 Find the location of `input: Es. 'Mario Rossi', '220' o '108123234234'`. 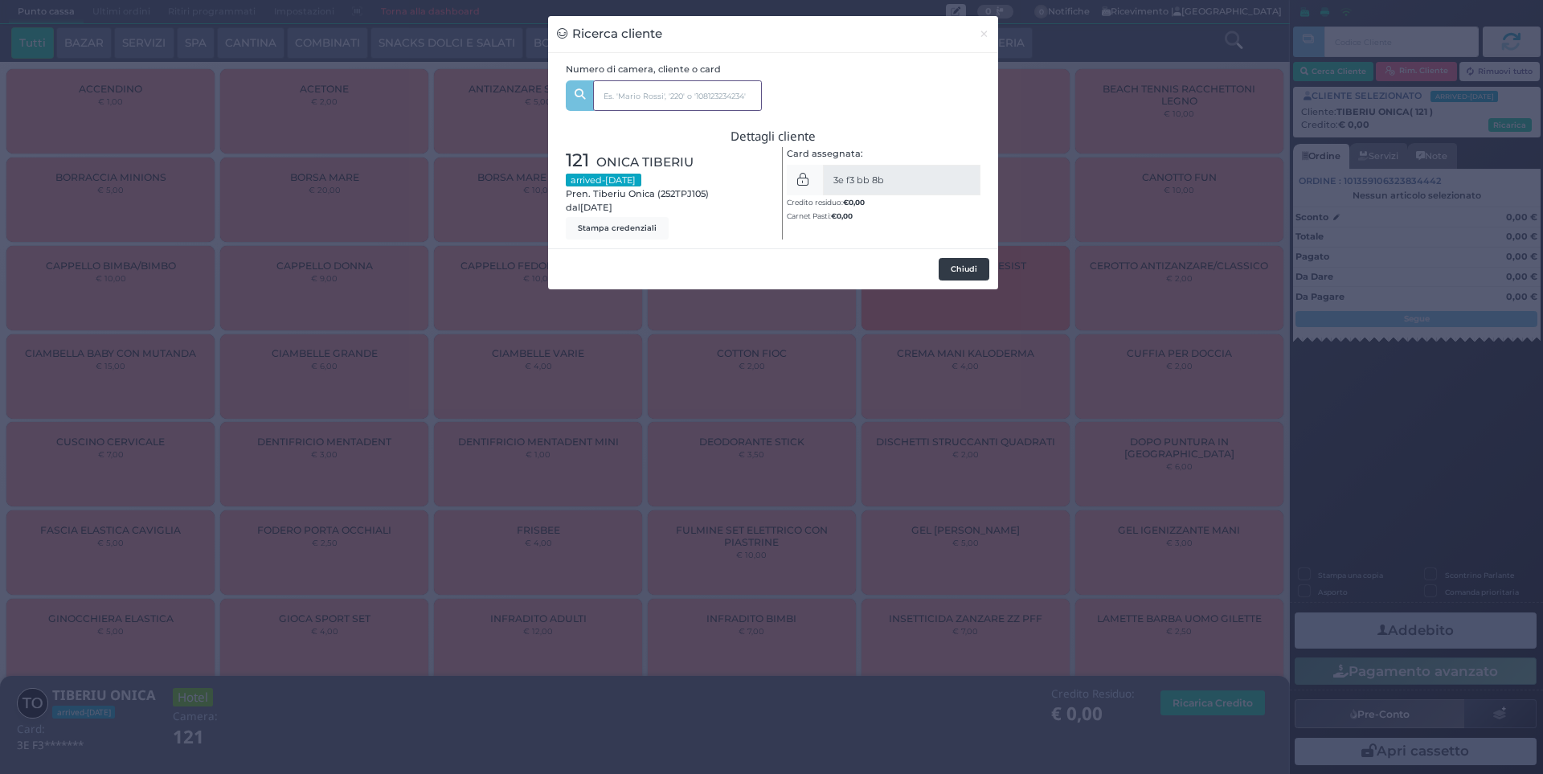

input: Es. 'Mario Rossi', '220' o '108123234234' is located at coordinates (677, 96).